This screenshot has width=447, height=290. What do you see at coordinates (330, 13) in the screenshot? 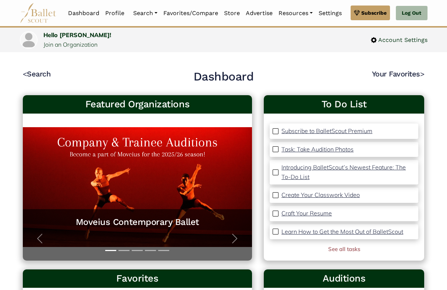
I see `a: Settings` at bounding box center [330, 13].